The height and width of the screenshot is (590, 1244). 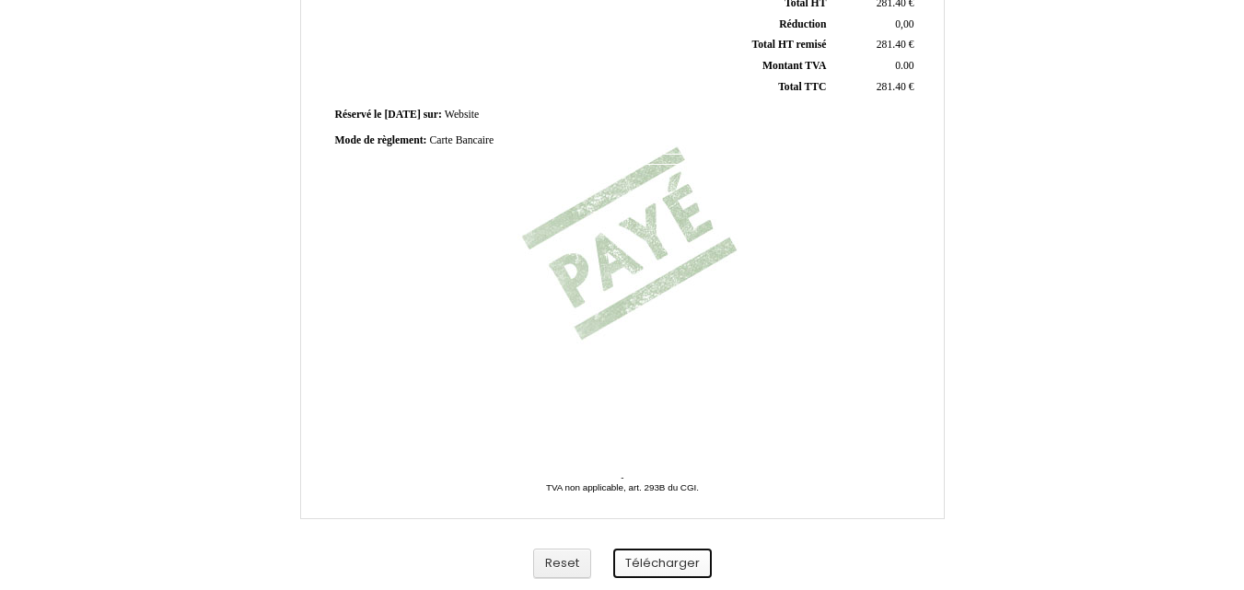 What do you see at coordinates (381, 140) in the screenshot?
I see `span: Mode de règlement:` at bounding box center [381, 140].